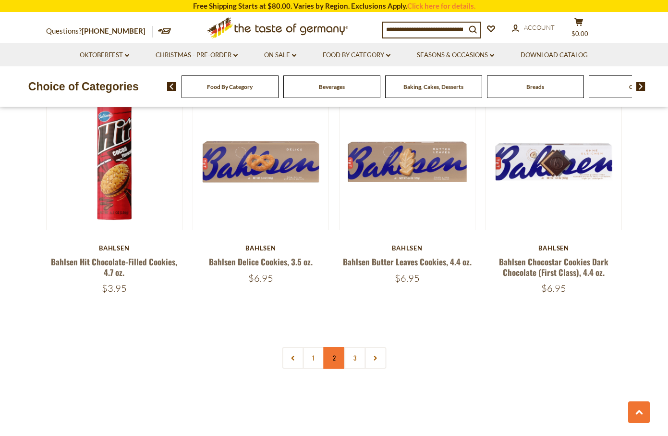  What do you see at coordinates (355, 358) in the screenshot?
I see `a: 3` at bounding box center [355, 358].